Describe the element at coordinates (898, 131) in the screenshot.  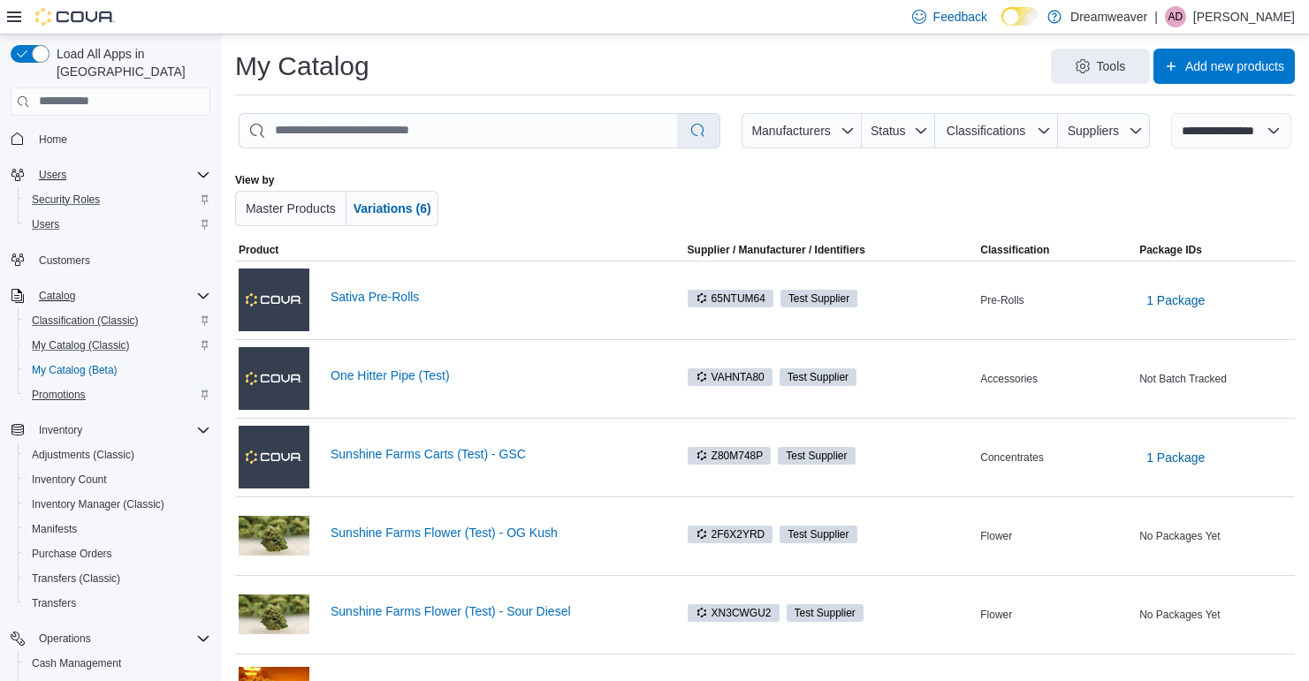
I see `button: Status` at that location.